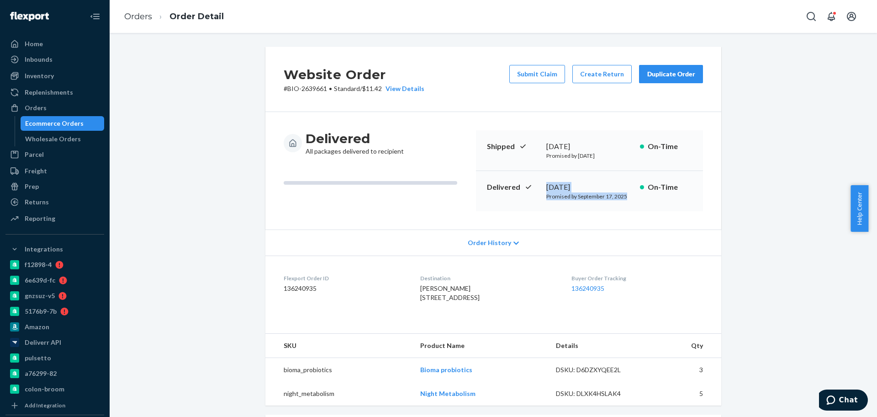 This screenshot has height=417, width=877. I want to click on div: Integrations, so click(44, 249).